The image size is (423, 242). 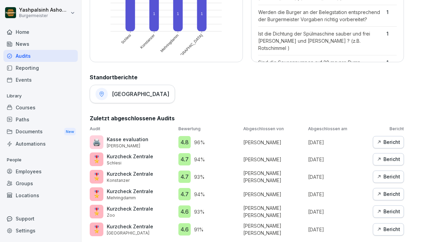 What do you see at coordinates (132, 129) in the screenshot?
I see `p: Audit` at bounding box center [132, 129].